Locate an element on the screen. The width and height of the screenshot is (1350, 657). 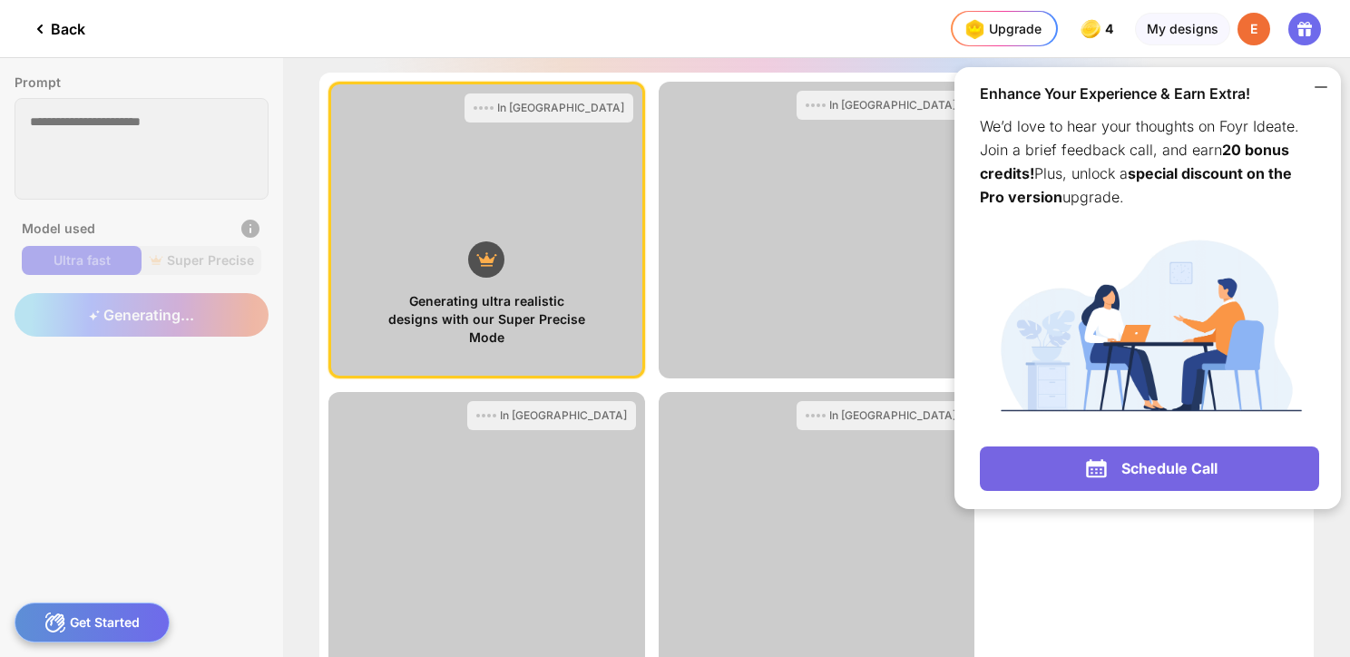
img: upgrade-nav-btn-icon.gif is located at coordinates (974, 29).